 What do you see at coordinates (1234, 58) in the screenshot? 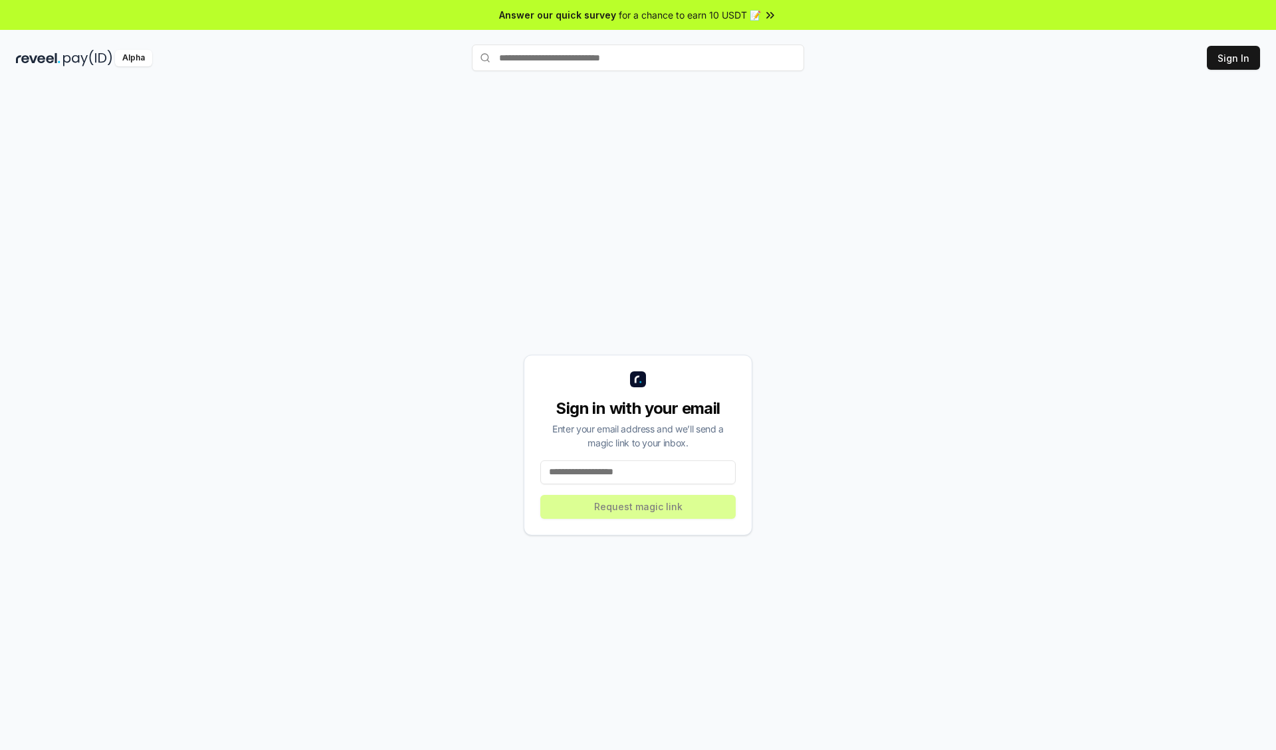
I see `button: Sign In` at bounding box center [1234, 58].